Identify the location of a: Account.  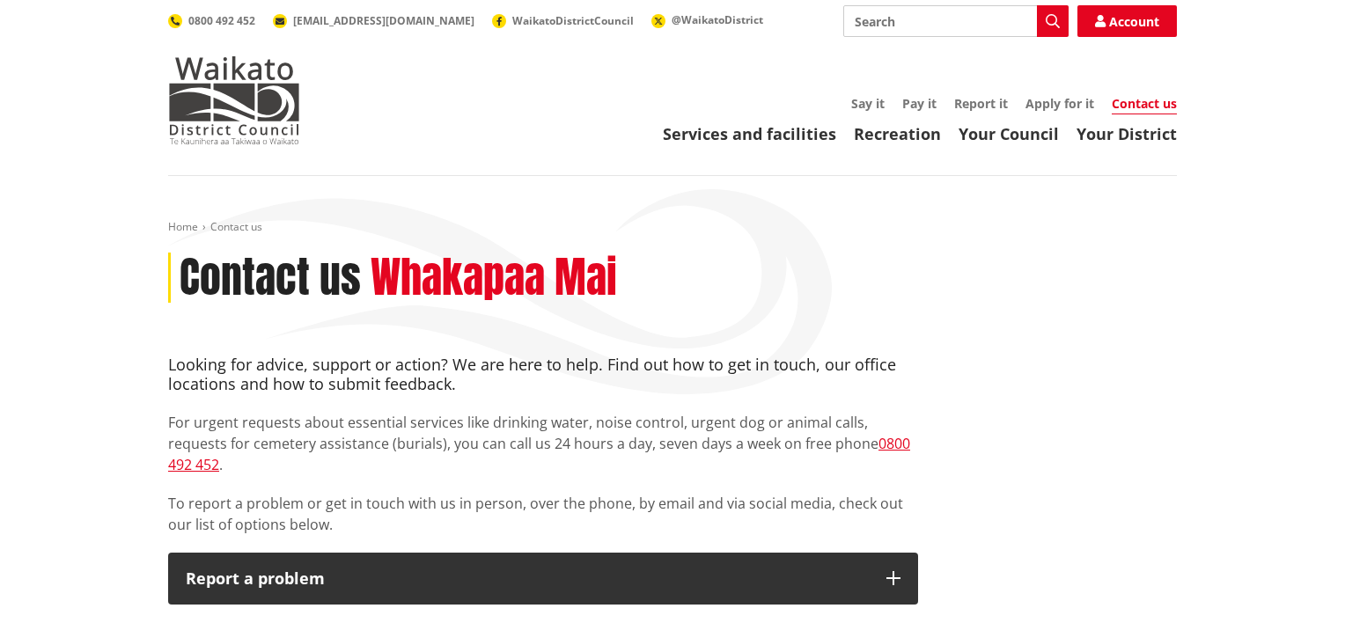
(1127, 21).